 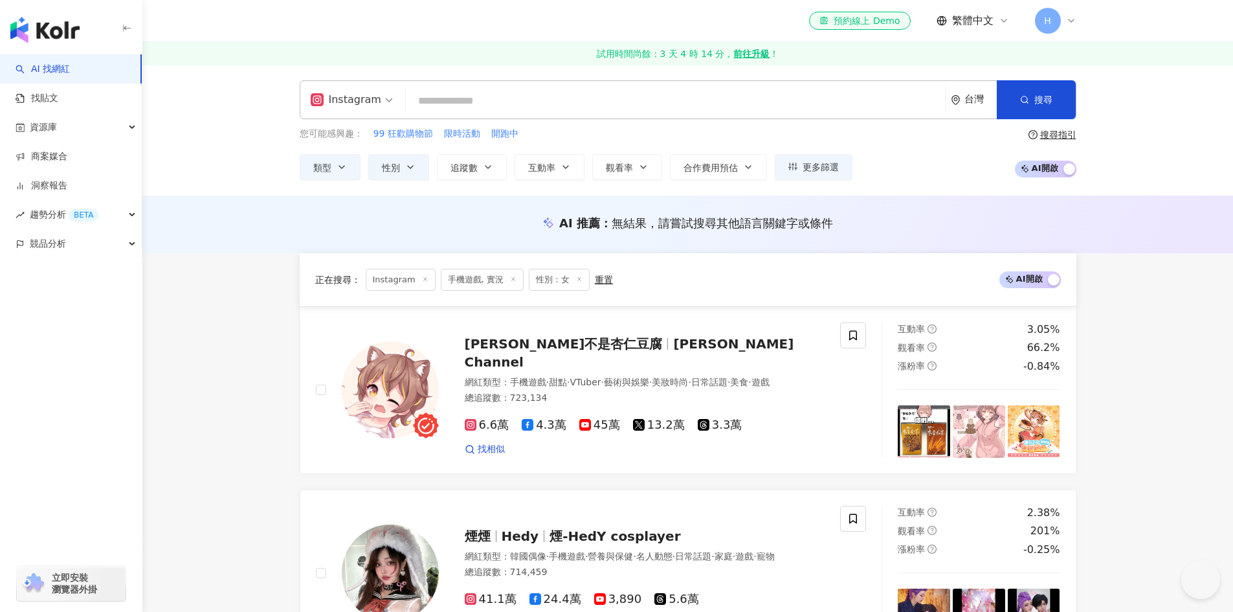 What do you see at coordinates (491, 449) in the screenshot?
I see `span: 找相似` at bounding box center [491, 449].